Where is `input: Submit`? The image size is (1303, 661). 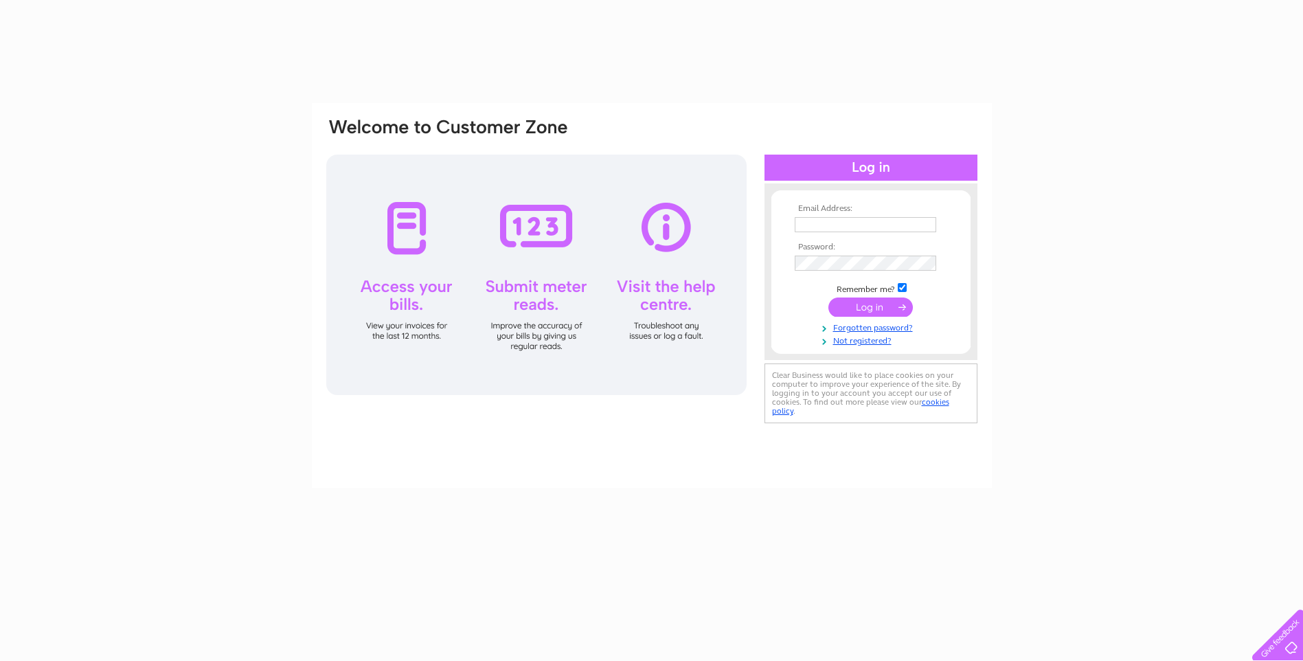 input: Submit is located at coordinates (870, 307).